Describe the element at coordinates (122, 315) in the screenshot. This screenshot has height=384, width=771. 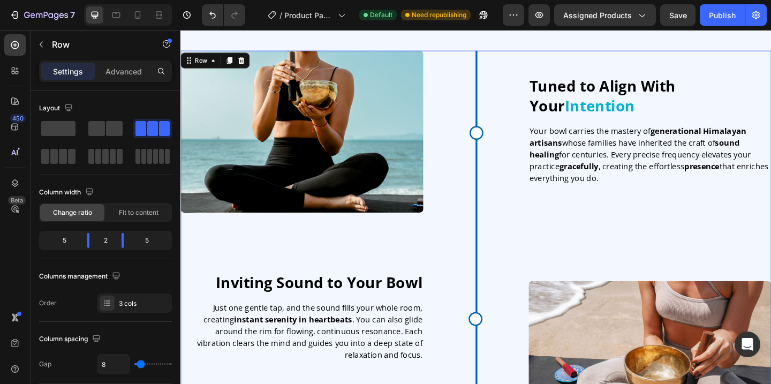
I see `strong: instant serenity in heartbeats` at that location.